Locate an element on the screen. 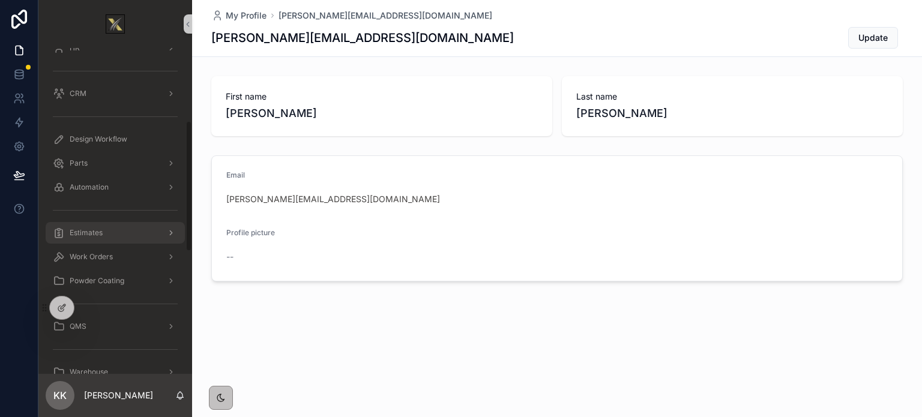 Image resolution: width=922 pixels, height=417 pixels. span: Parts is located at coordinates (79, 163).